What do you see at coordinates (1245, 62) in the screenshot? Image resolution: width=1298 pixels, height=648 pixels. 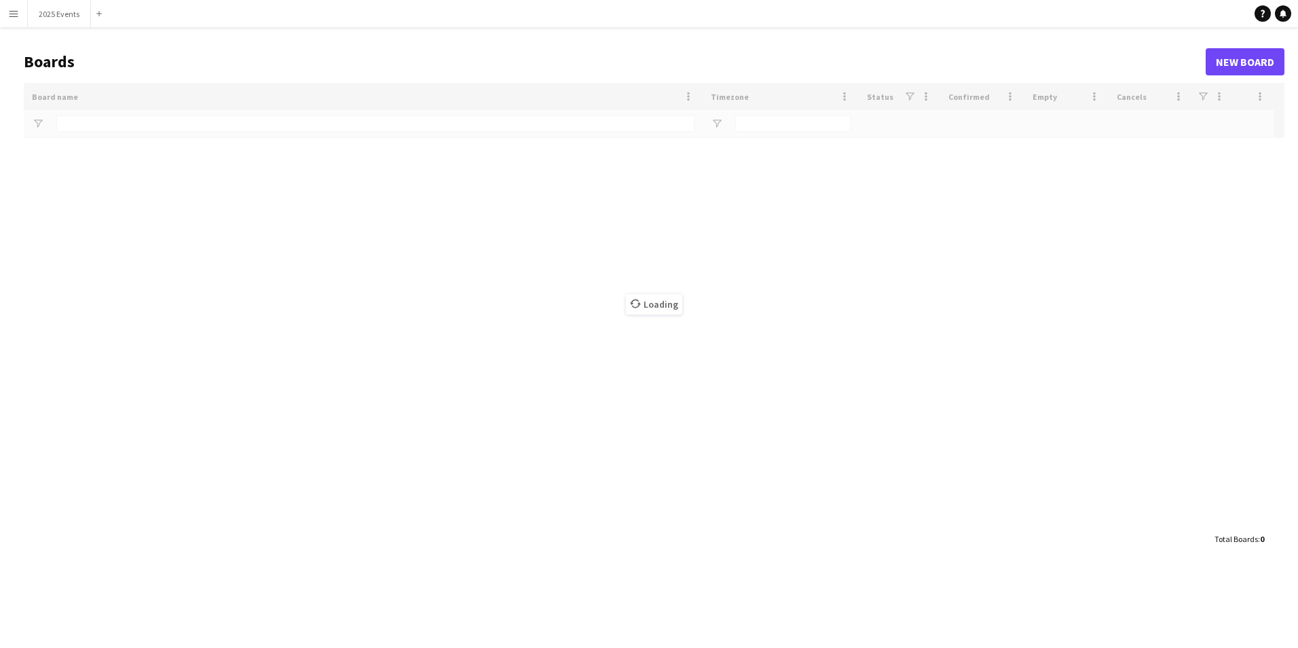 I see `a: New Board` at bounding box center [1245, 62].